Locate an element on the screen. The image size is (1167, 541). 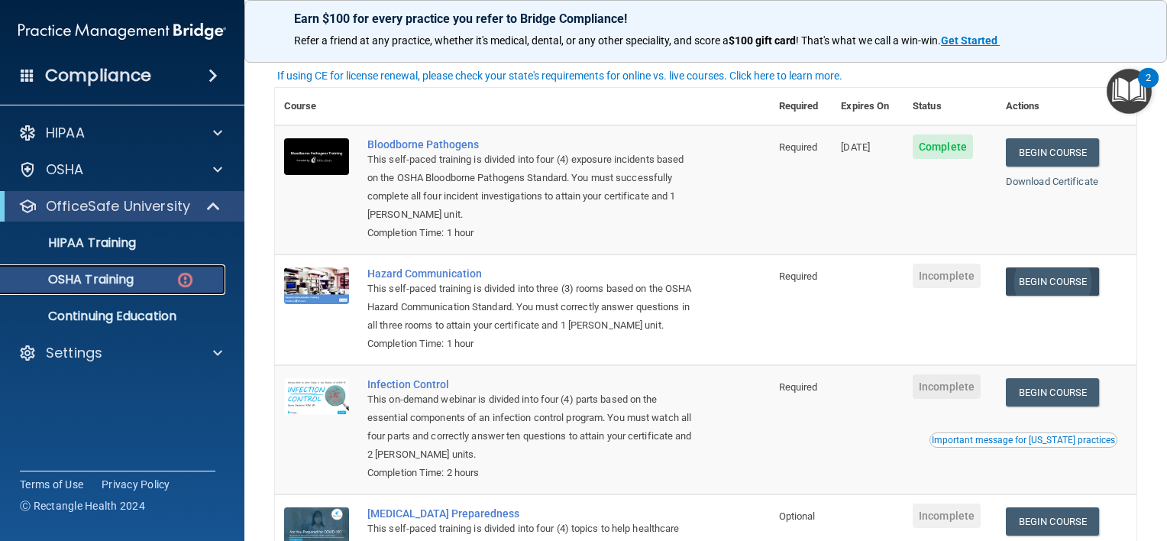
strong: Get Started is located at coordinates (969, 40).